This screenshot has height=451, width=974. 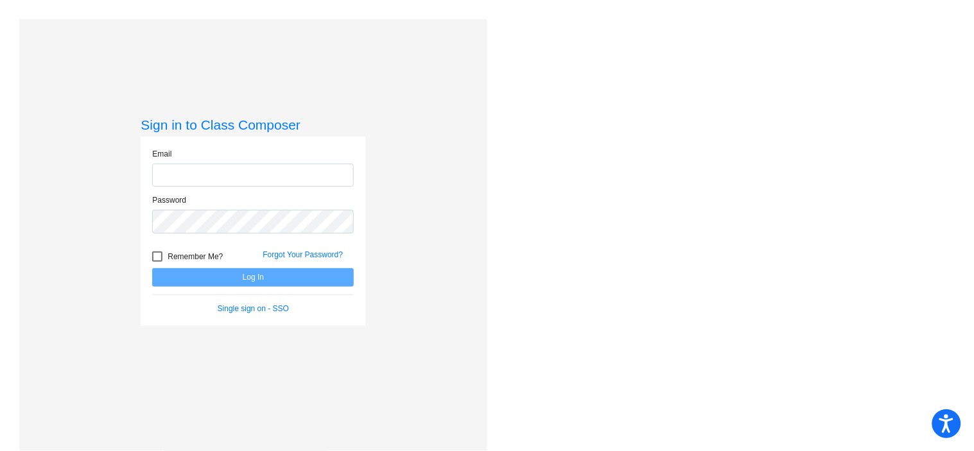 I want to click on label: Password, so click(x=169, y=200).